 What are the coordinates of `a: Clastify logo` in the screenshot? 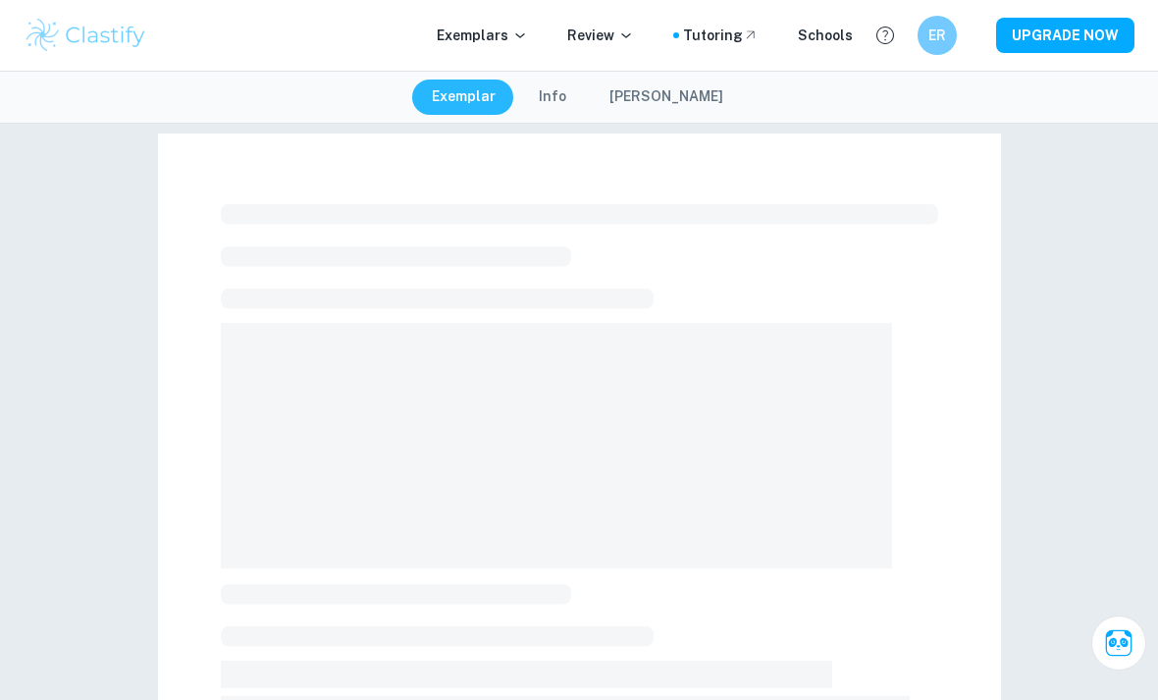 It's located at (85, 35).